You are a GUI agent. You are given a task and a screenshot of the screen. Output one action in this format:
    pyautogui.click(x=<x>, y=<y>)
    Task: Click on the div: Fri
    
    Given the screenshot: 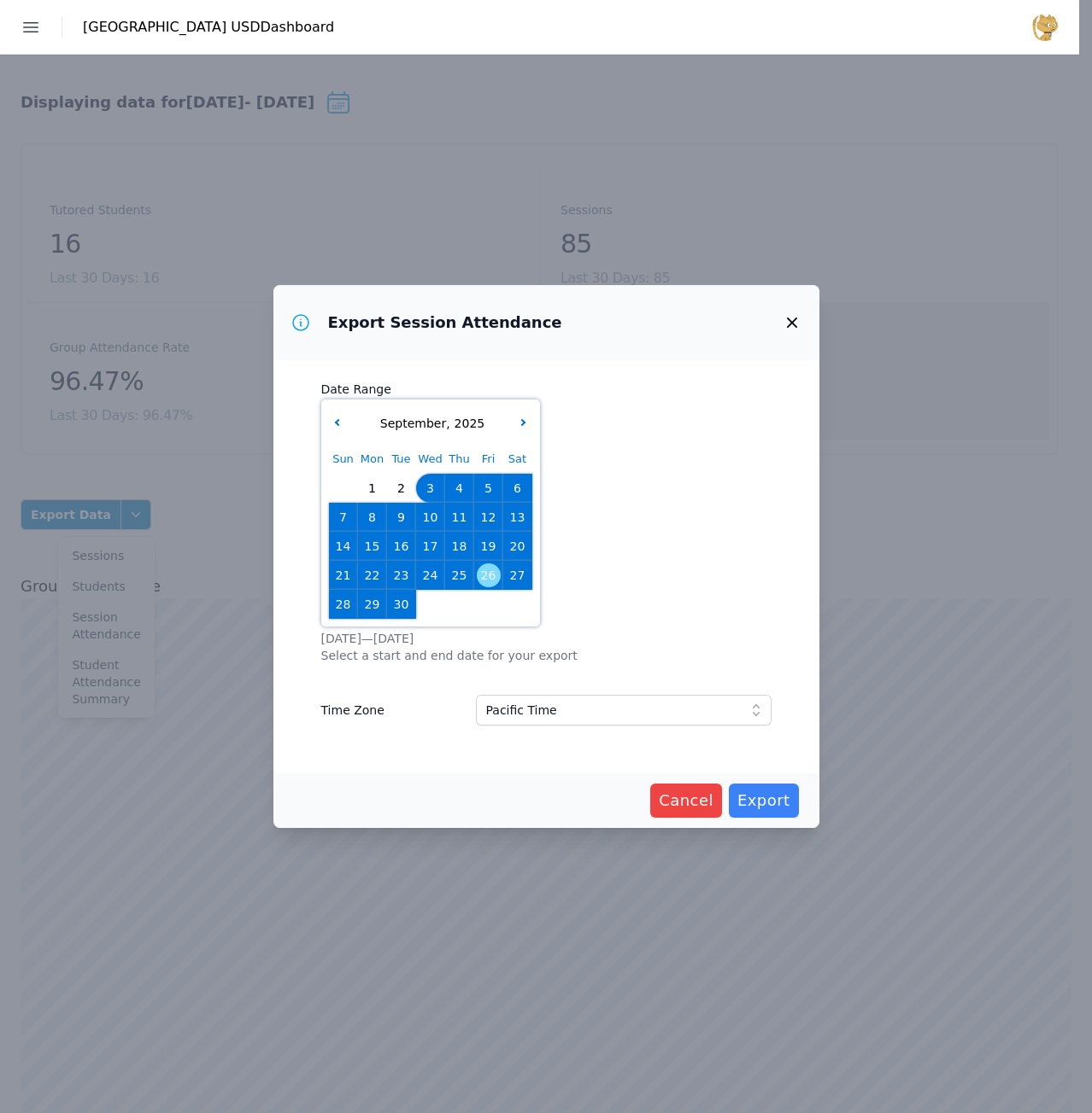 What is the action you would take?
    pyautogui.click(x=488, y=460)
    